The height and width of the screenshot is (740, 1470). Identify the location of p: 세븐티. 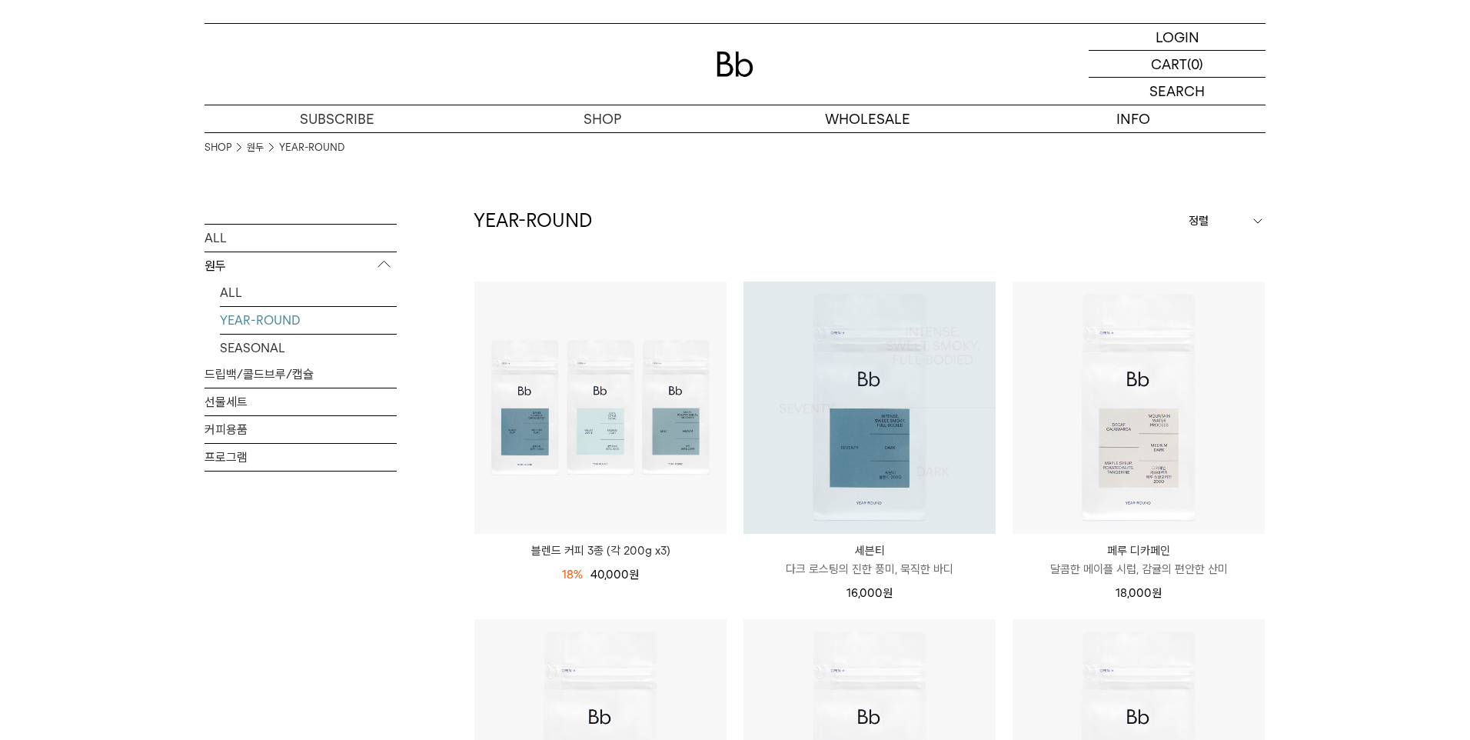
(869, 550).